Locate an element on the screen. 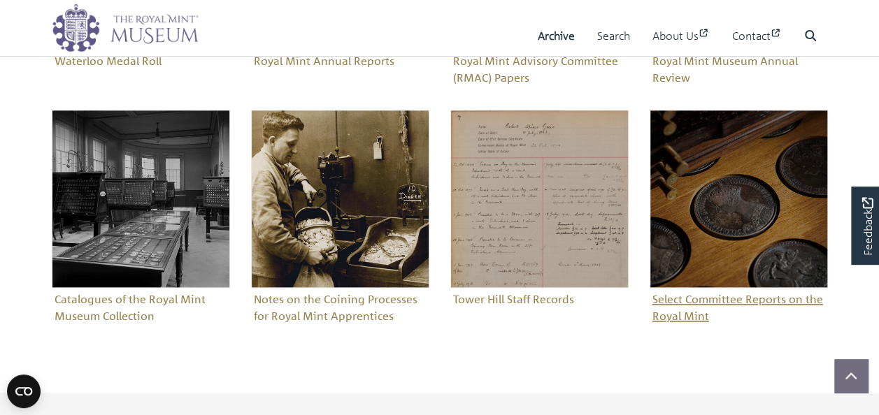 This screenshot has height=415, width=879. a: Notes on the Coining Processes for Royal Mint ApprenticesNotes on the Coining Processes for Royal... is located at coordinates (340, 218).